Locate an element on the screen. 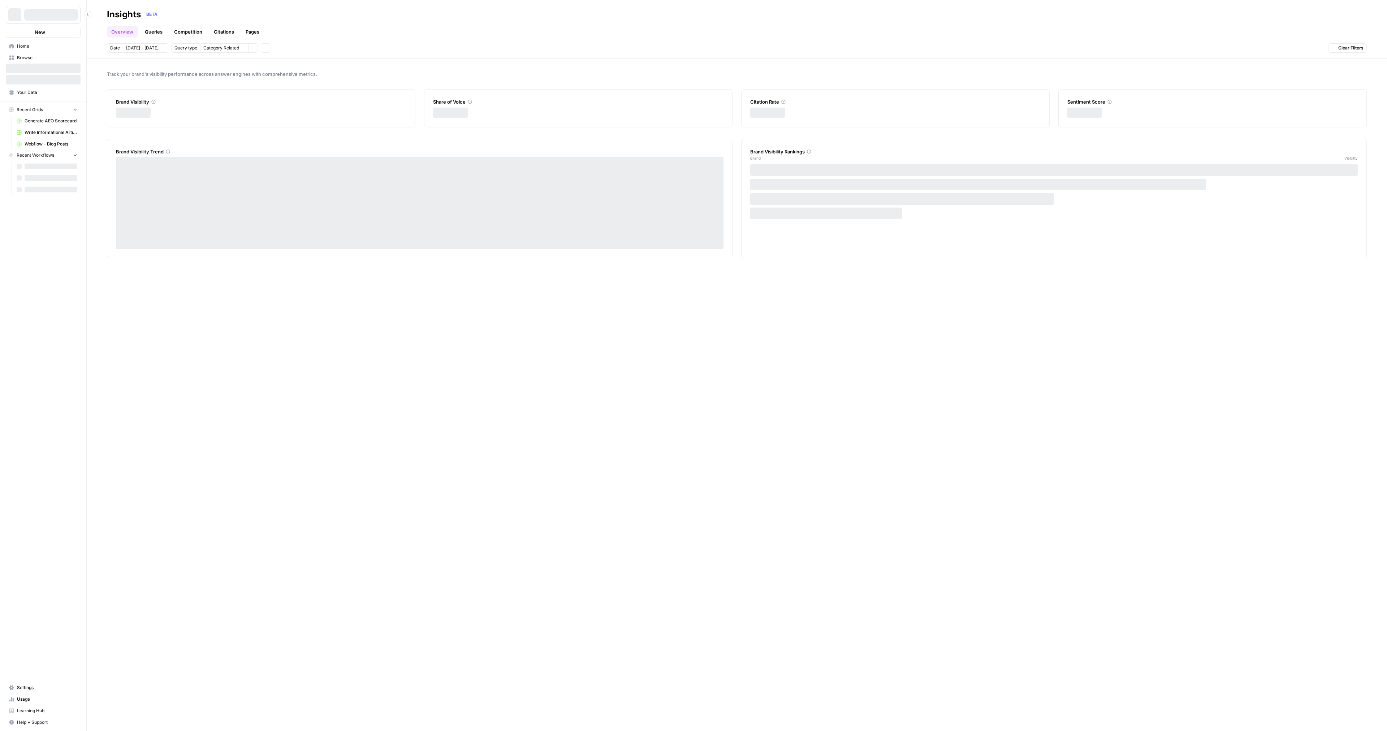 This screenshot has width=1387, height=731. span: Usage is located at coordinates (47, 700).